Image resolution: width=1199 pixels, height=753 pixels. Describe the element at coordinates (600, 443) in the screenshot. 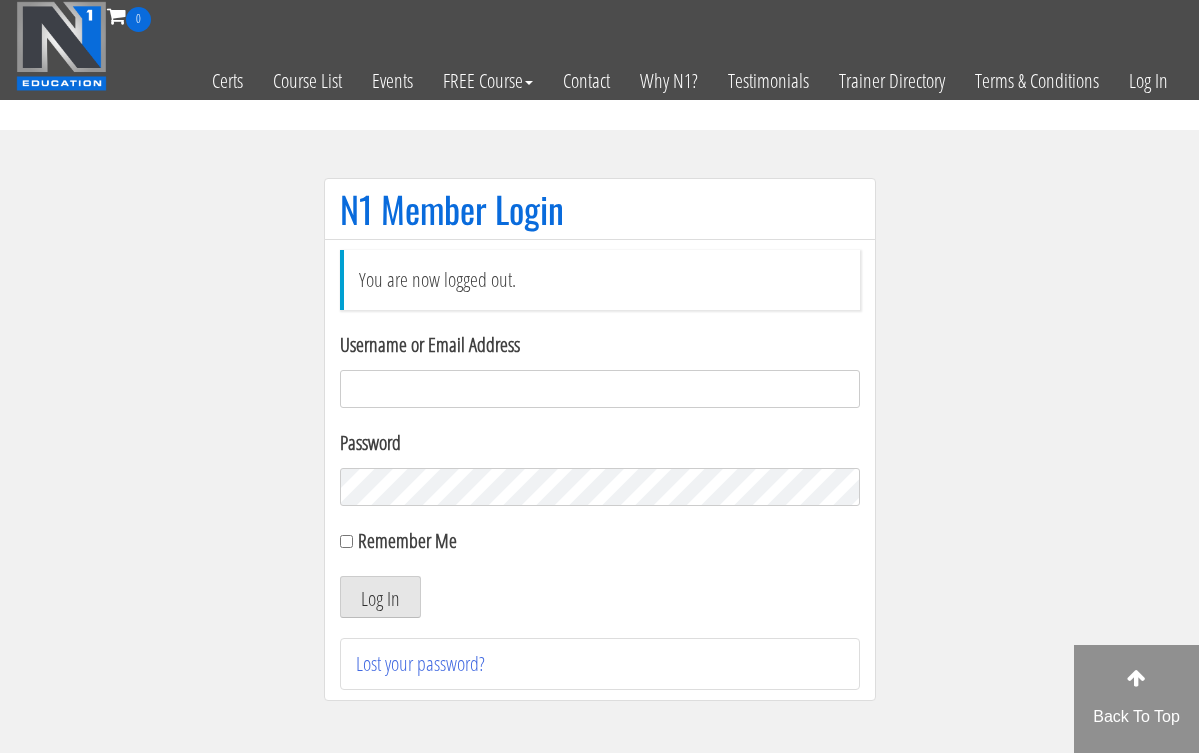

I see `label: Password` at that location.